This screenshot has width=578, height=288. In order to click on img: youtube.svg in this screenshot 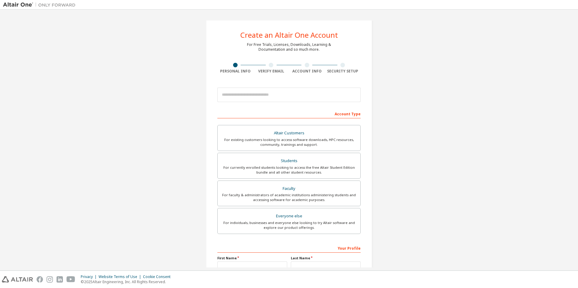, I will do `click(71, 280)`.